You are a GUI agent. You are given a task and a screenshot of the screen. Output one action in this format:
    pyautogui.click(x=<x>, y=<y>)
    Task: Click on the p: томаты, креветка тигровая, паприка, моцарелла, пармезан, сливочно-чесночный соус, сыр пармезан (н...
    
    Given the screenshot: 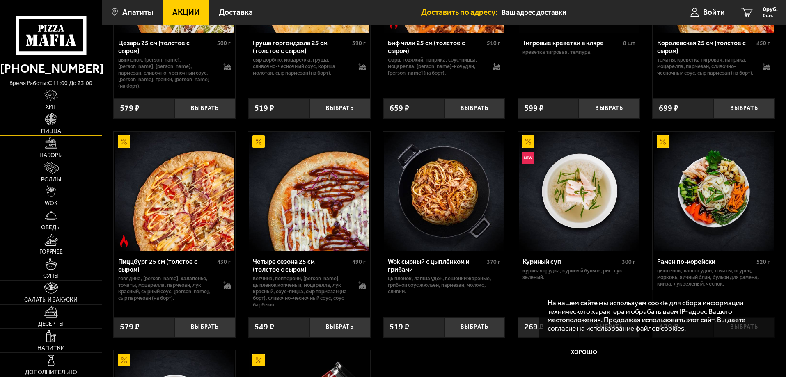 What is the action you would take?
    pyautogui.click(x=706, y=67)
    